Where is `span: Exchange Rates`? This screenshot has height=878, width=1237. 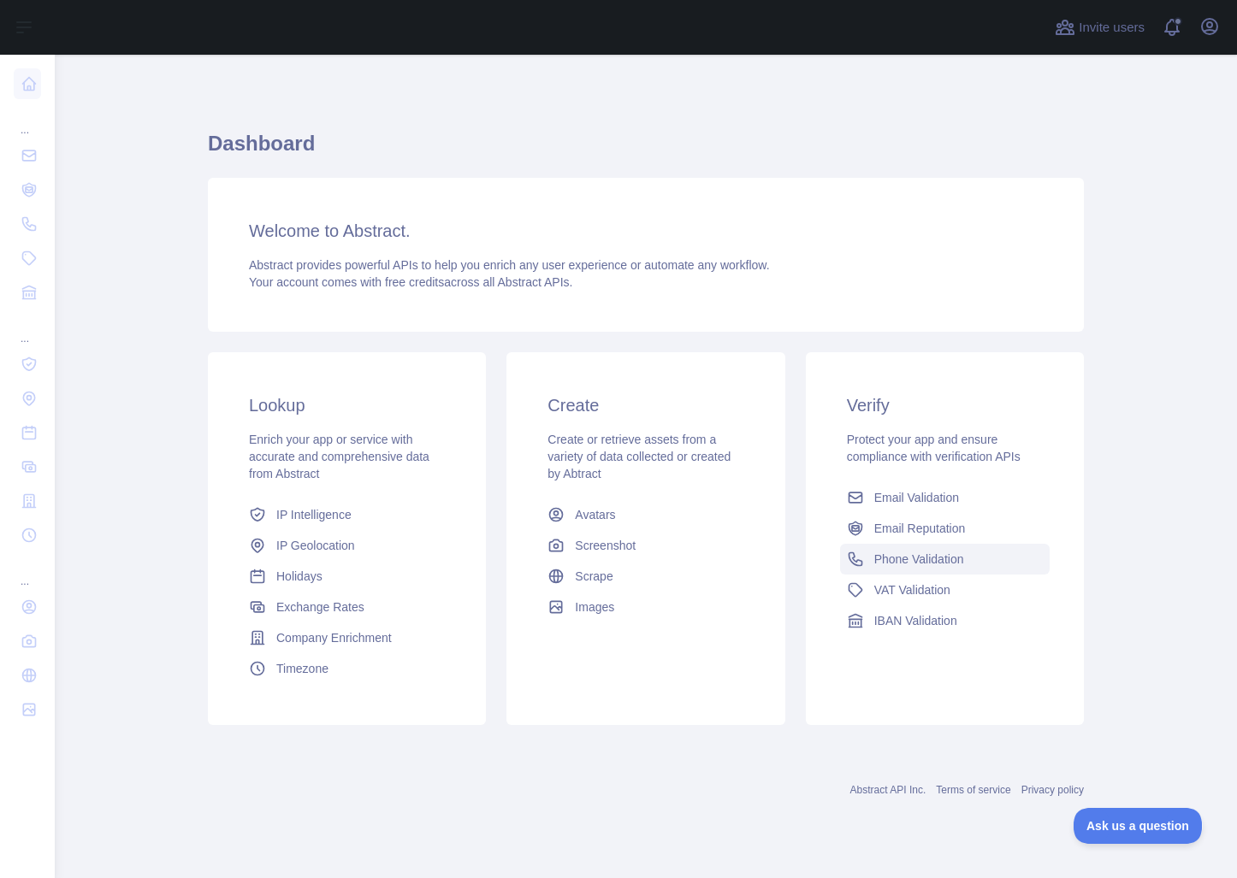
span: Exchange Rates is located at coordinates (320, 607).